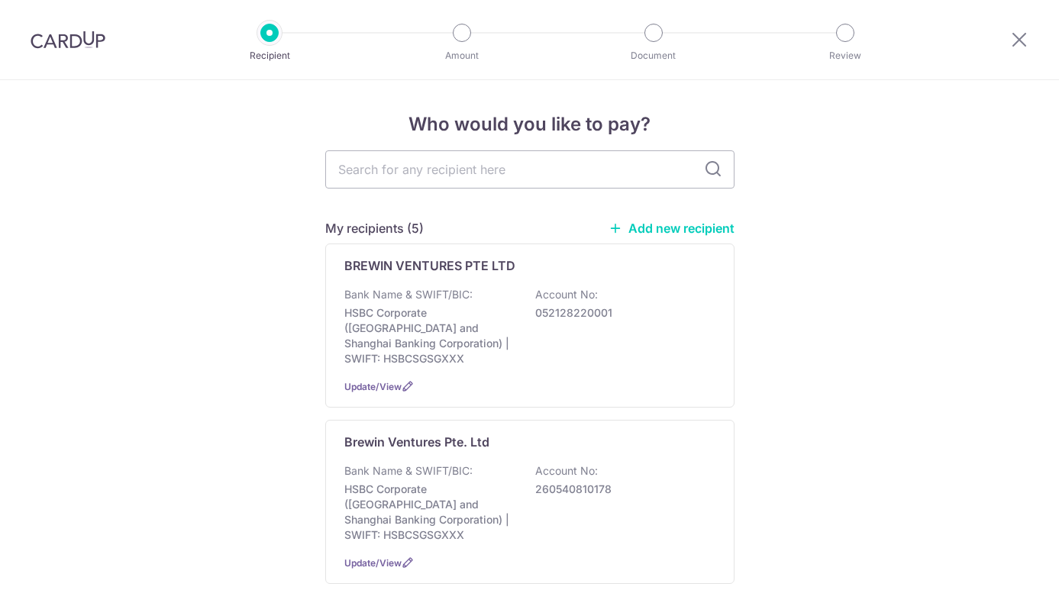  Describe the element at coordinates (845, 56) in the screenshot. I see `p: Review` at that location.